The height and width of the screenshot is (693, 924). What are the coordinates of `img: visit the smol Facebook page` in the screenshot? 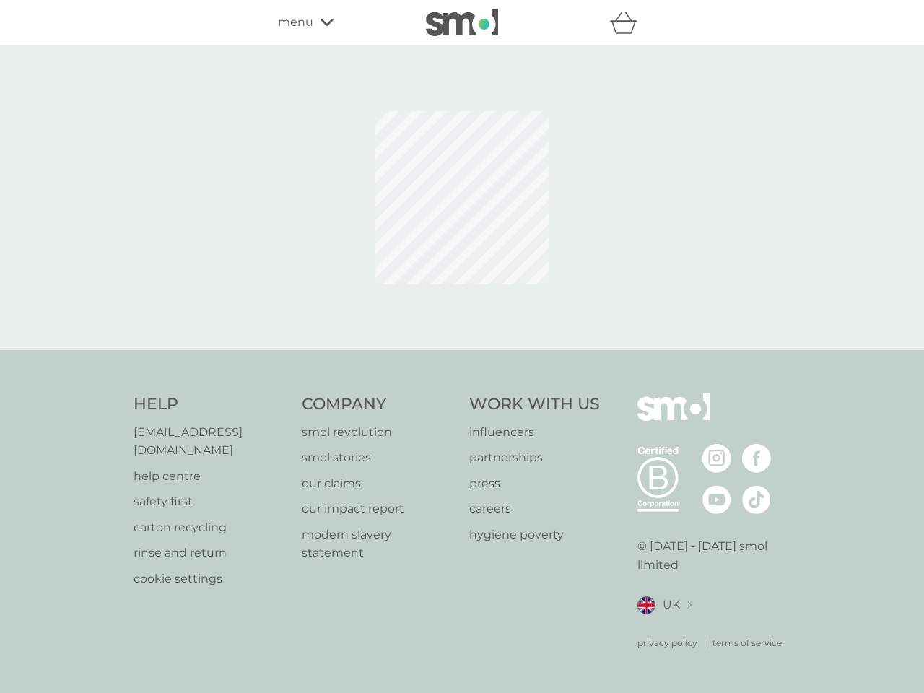 It's located at (756, 458).